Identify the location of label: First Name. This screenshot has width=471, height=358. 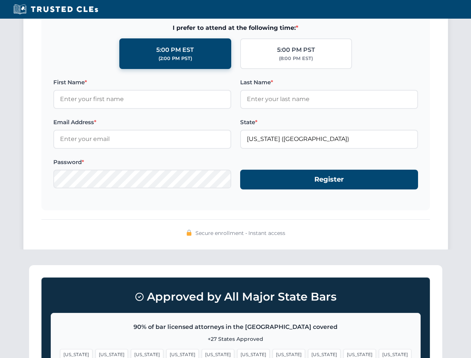
(142, 82).